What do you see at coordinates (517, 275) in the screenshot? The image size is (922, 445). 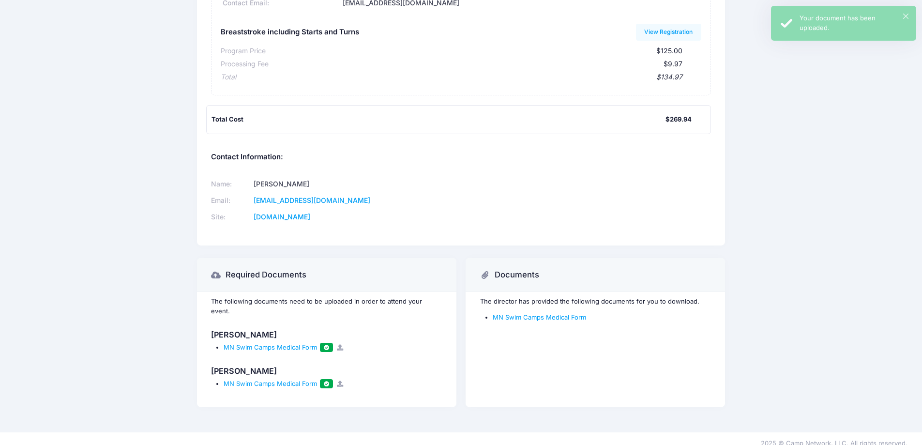 I see `h3: Documents` at bounding box center [517, 275].